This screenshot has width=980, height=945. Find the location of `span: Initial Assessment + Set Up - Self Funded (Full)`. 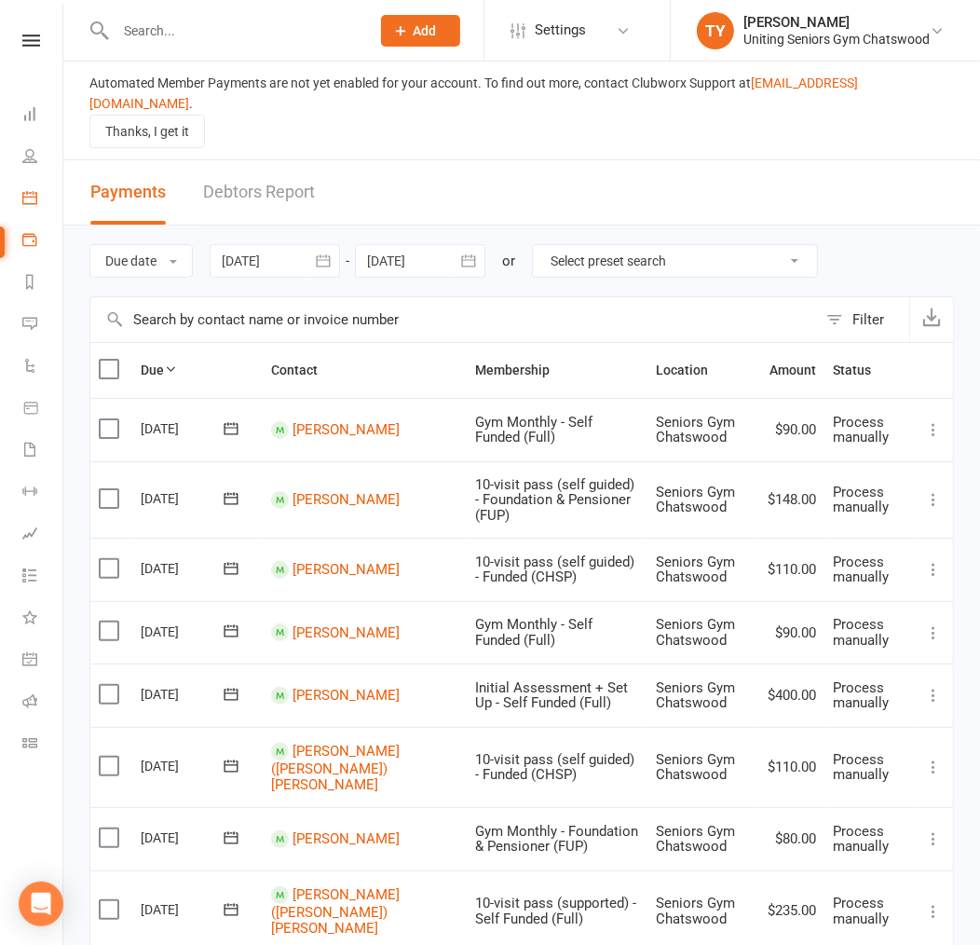

span: Initial Assessment + Set Up - Self Funded (Full) is located at coordinates (553, 695).